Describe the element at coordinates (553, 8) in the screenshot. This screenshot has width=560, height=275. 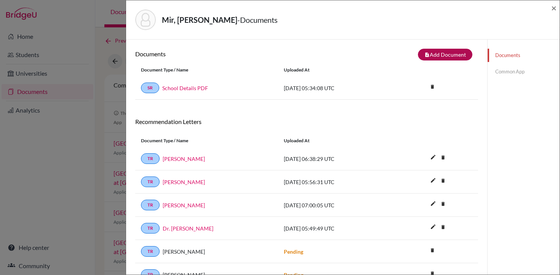
I see `button: Close` at that location.